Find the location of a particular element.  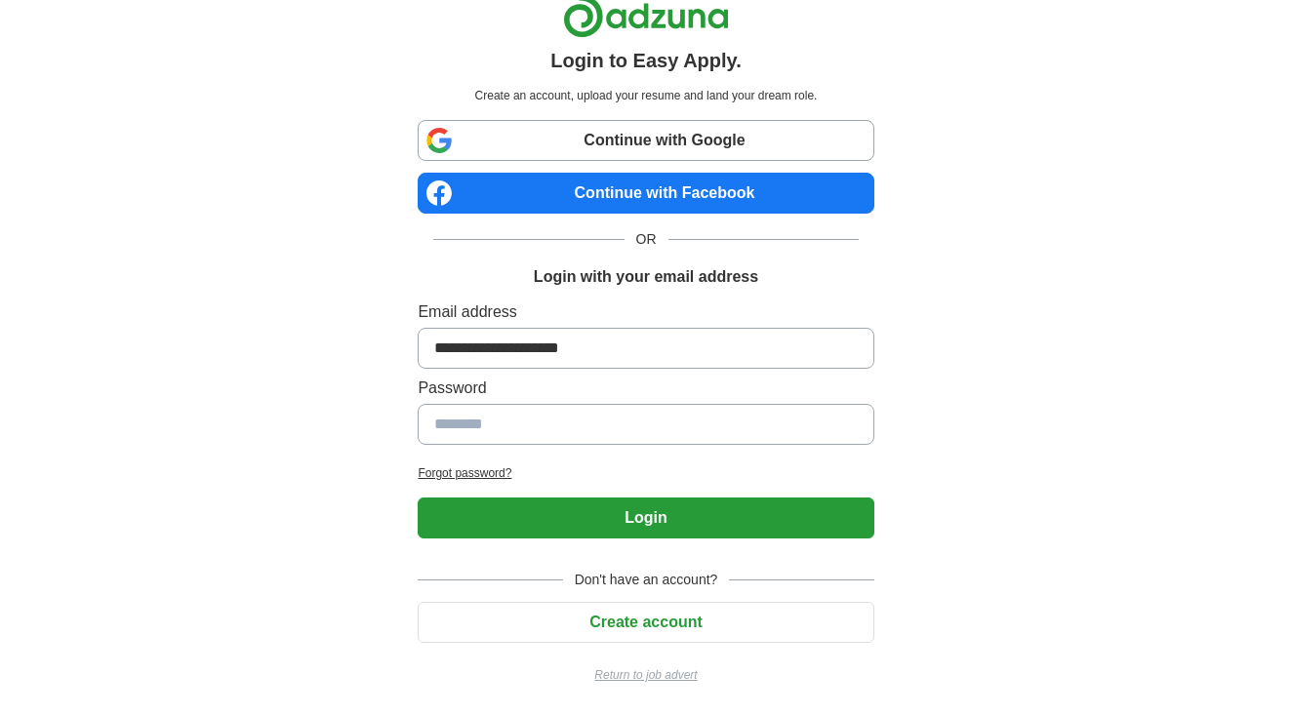

a: Forgot password? is located at coordinates (645, 473).